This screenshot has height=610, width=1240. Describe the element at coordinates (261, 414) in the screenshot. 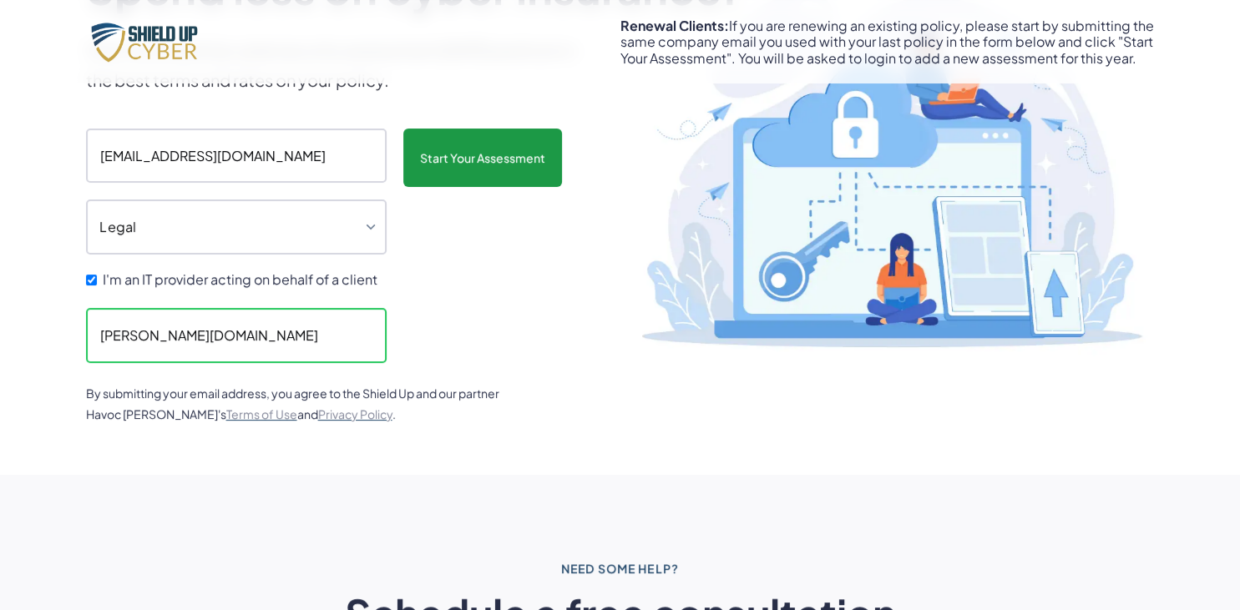

I see `span: Terms of Use` at that location.